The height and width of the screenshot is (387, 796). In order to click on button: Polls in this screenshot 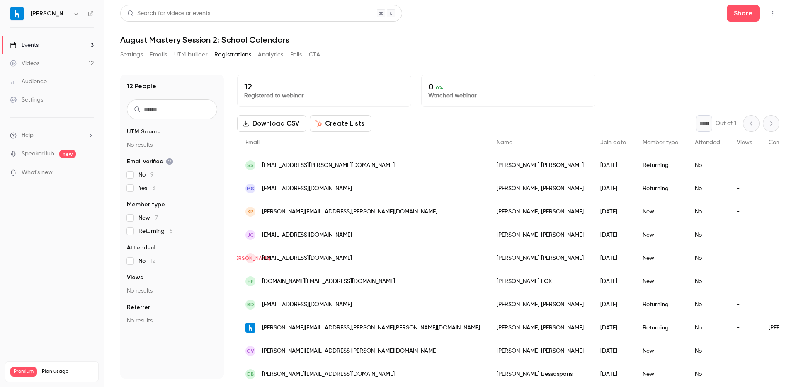, I will do `click(296, 55)`.